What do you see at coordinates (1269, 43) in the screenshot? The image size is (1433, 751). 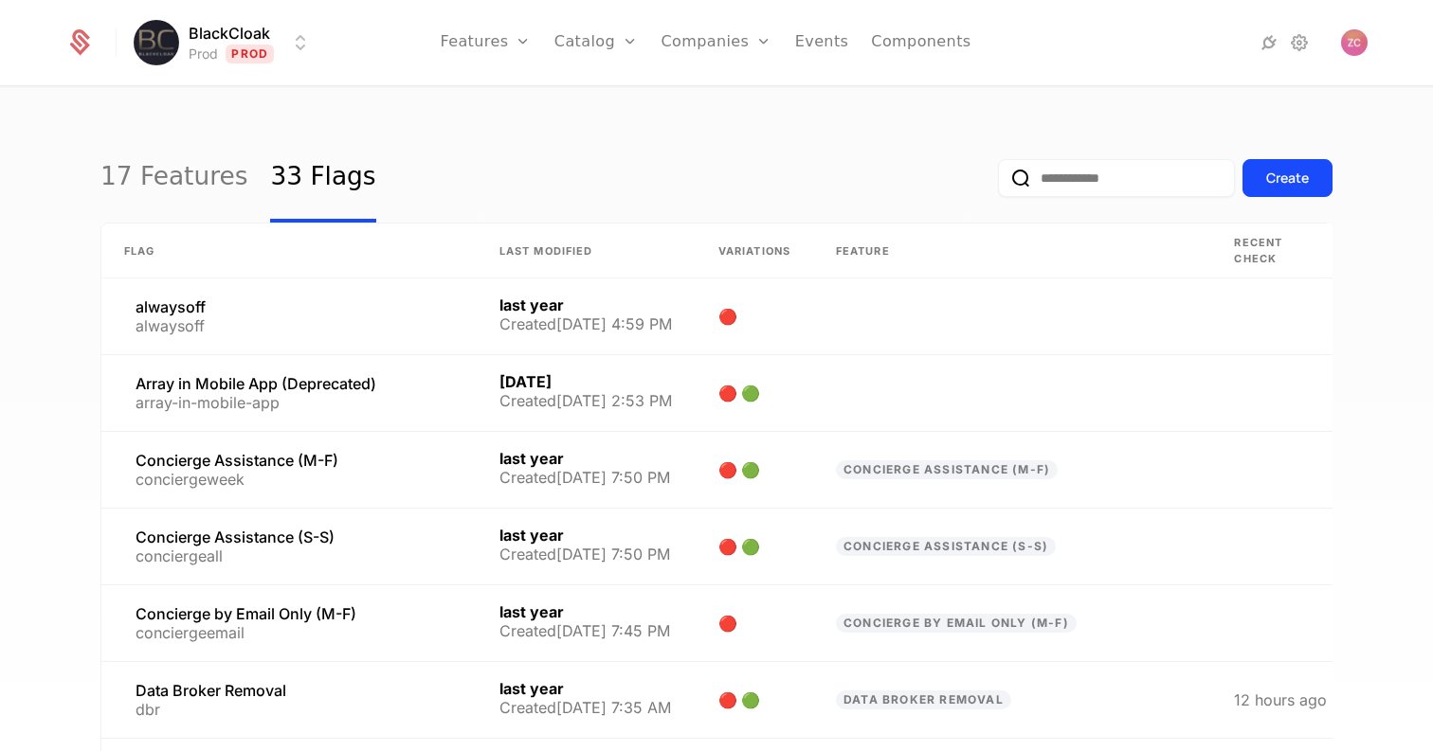 I see `a: Integrations` at bounding box center [1269, 43].